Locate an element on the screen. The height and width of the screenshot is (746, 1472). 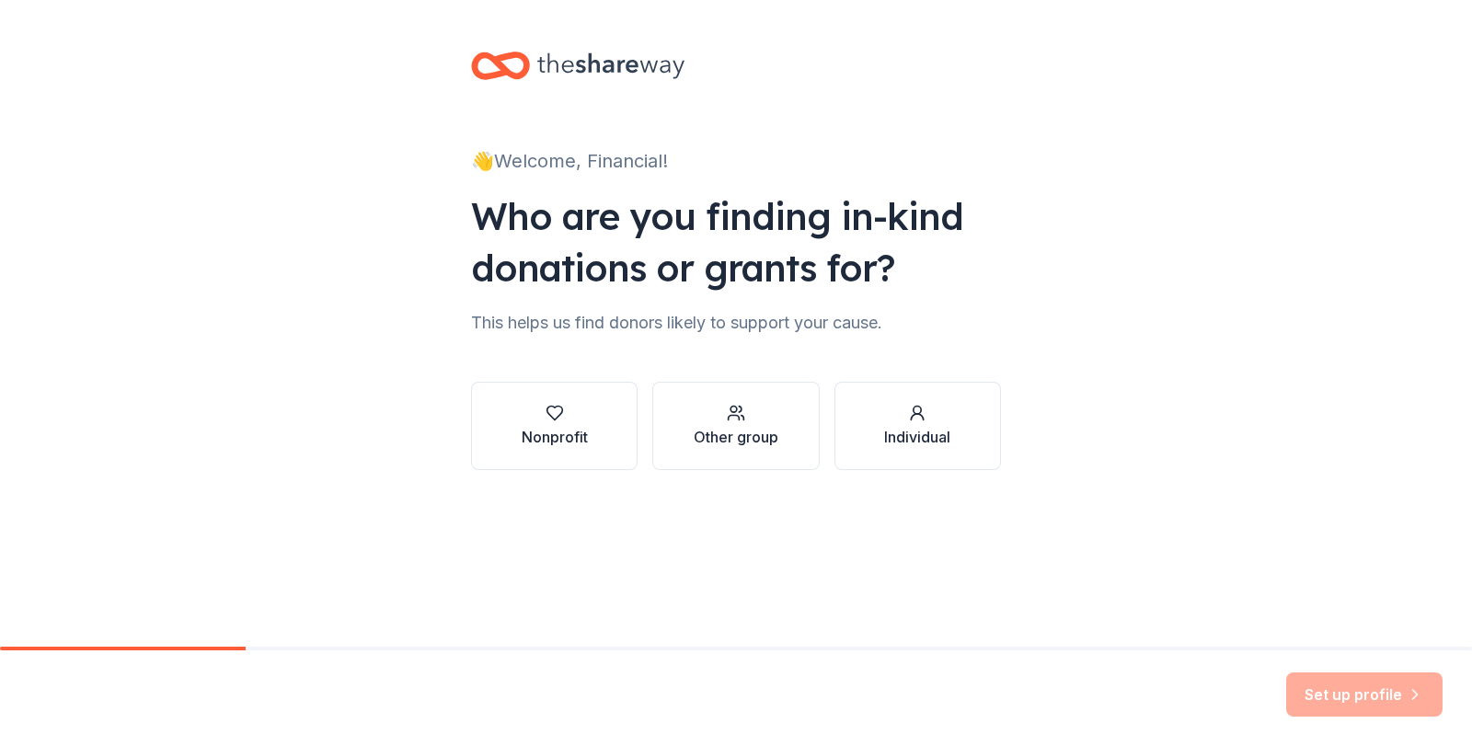
div: This helps us find donors likely to support your cause. is located at coordinates (736, 323).